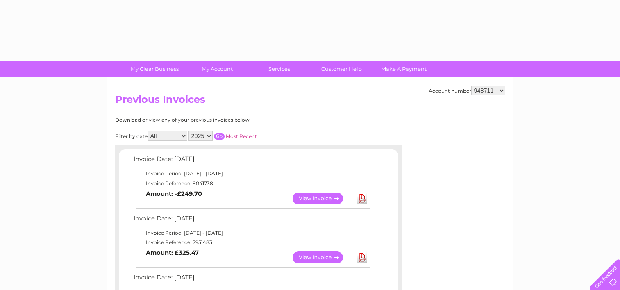 Image resolution: width=620 pixels, height=290 pixels. Describe the element at coordinates (174, 194) in the screenshot. I see `b: Amount: -£249.70` at that location.